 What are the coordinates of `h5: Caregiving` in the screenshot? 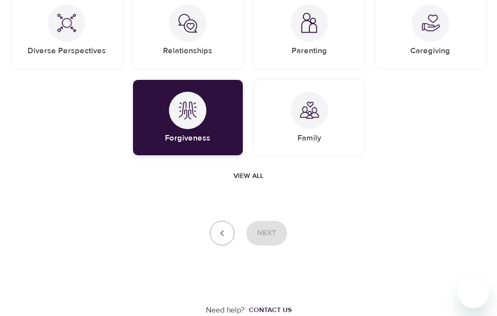 It's located at (430, 51).